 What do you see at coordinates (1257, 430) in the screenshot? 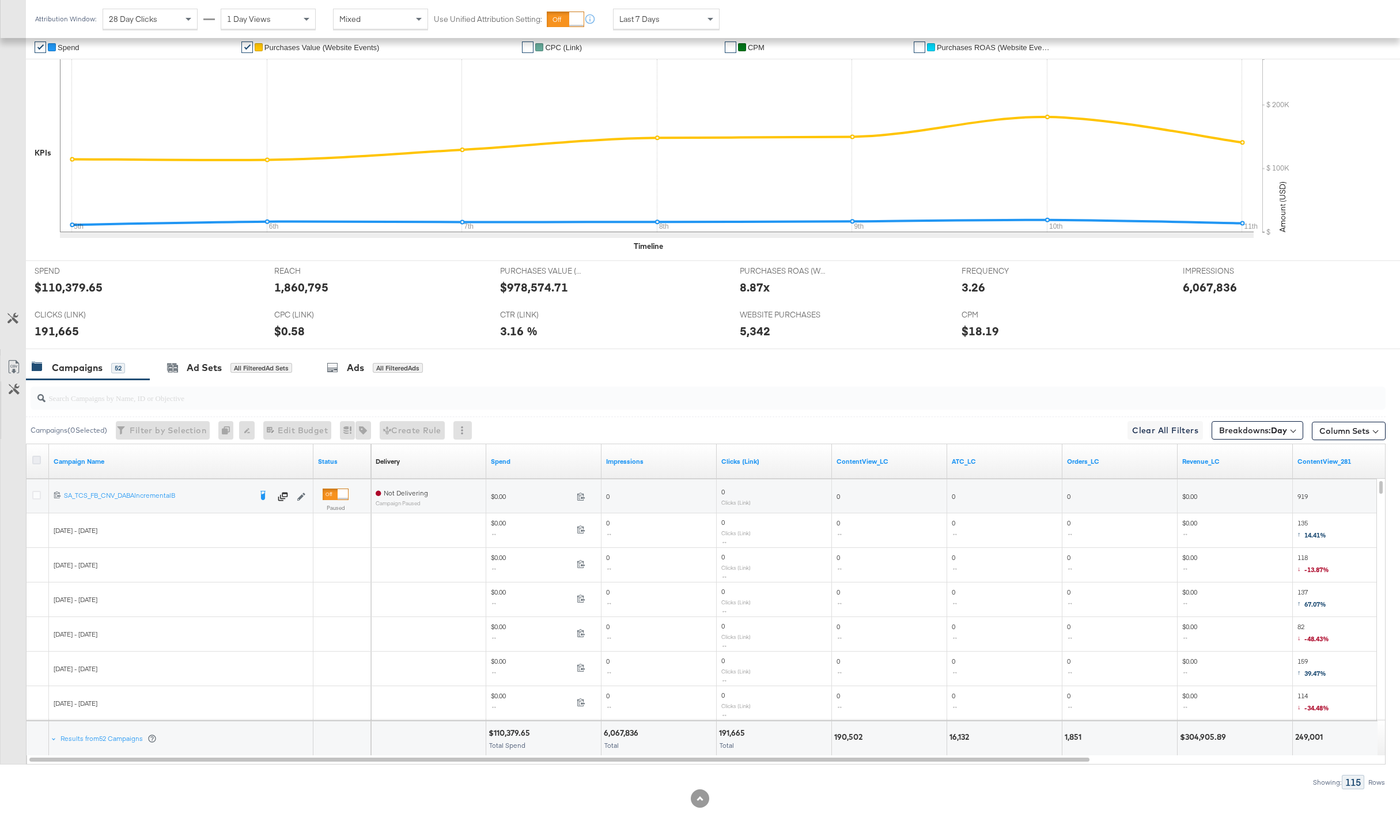
I see `button: Breakdowns:Day` at bounding box center [1257, 430].